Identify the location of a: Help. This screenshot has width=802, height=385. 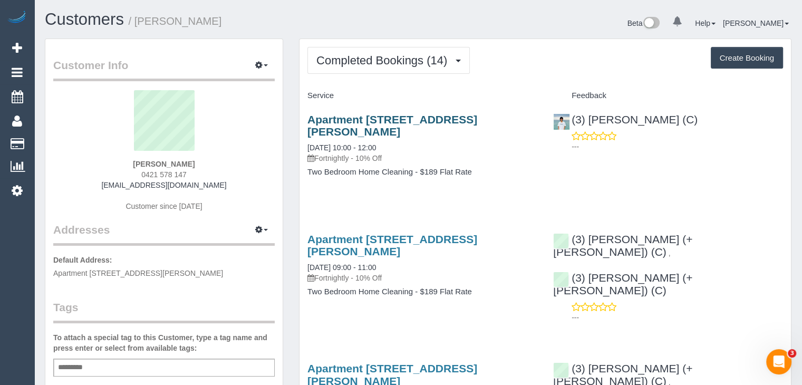
(705, 23).